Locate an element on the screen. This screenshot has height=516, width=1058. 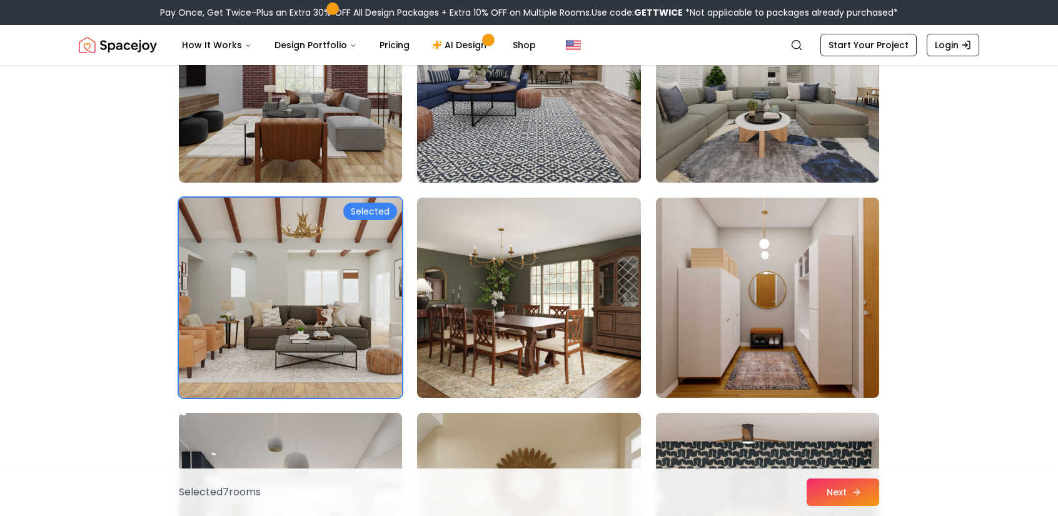
nav: Main is located at coordinates (359, 45).